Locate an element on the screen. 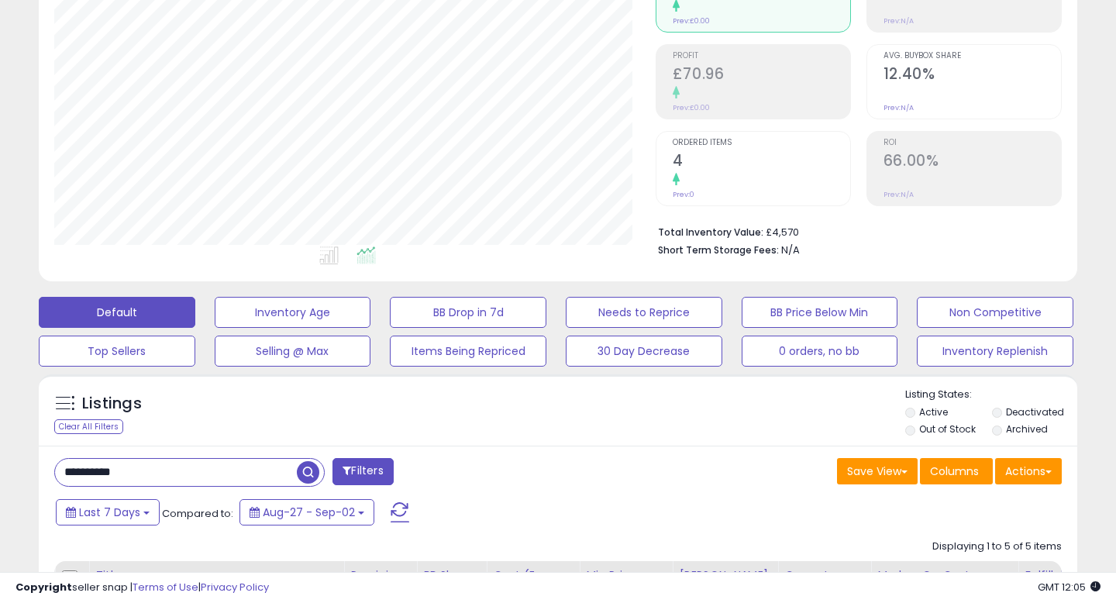 The height and width of the screenshot is (603, 1116). div: Min Price is located at coordinates (625, 575).